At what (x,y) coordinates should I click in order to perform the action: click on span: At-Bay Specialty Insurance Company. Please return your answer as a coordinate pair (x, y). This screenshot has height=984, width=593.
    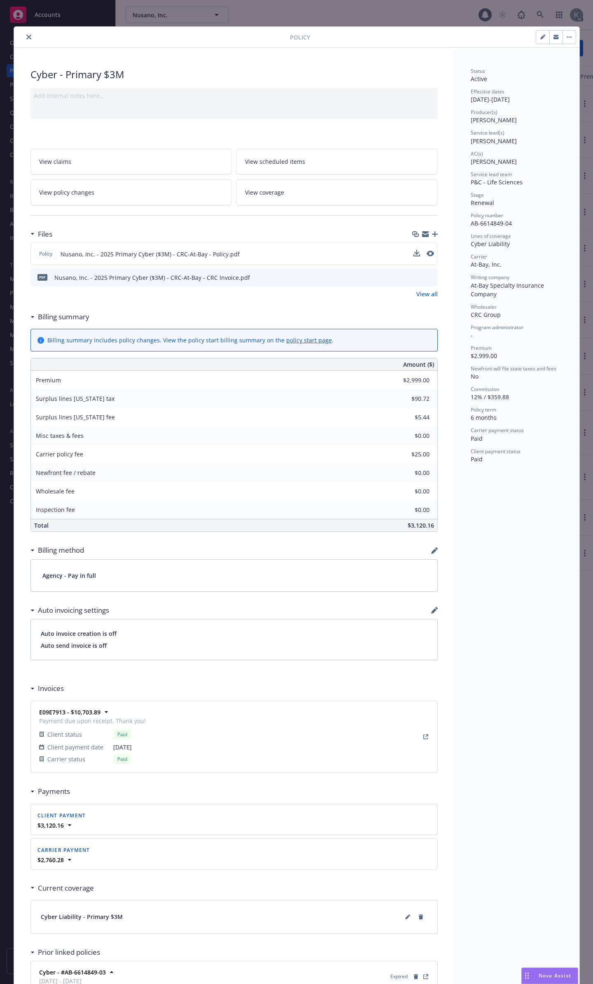
    Looking at the image, I should click on (508, 290).